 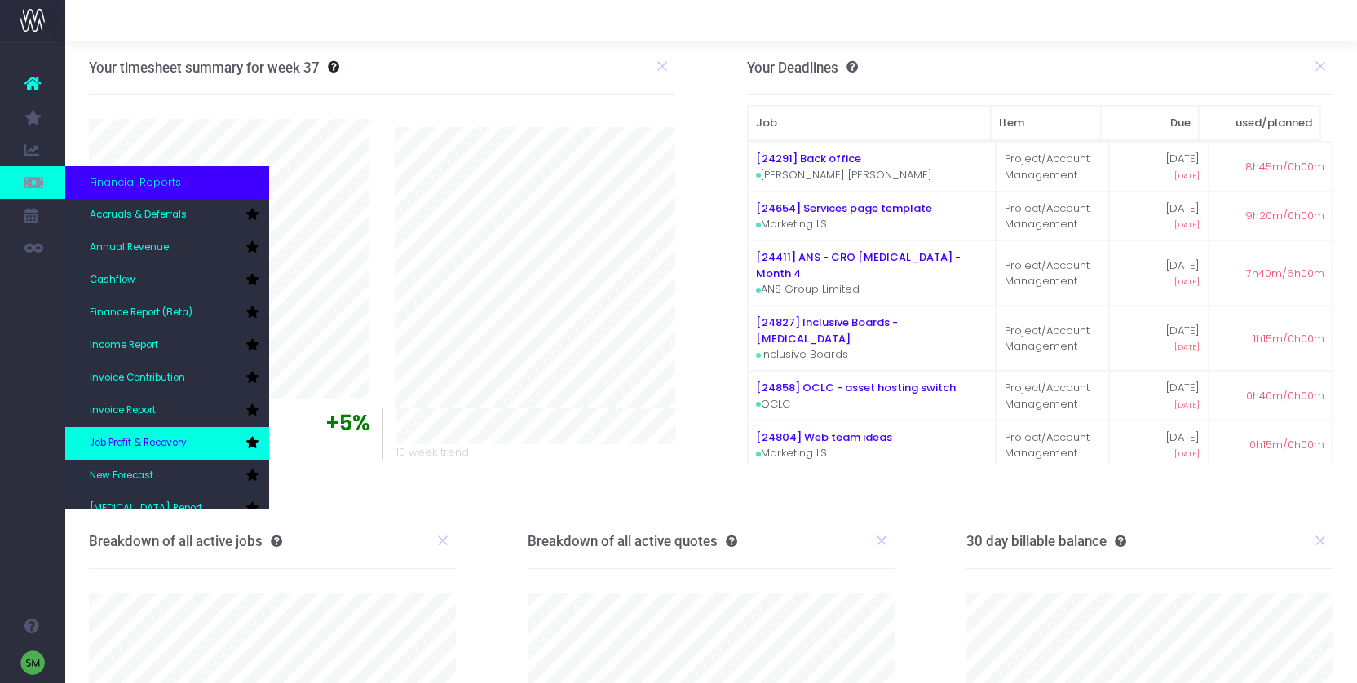 I want to click on a: Job Profit & Recovery, so click(x=167, y=444).